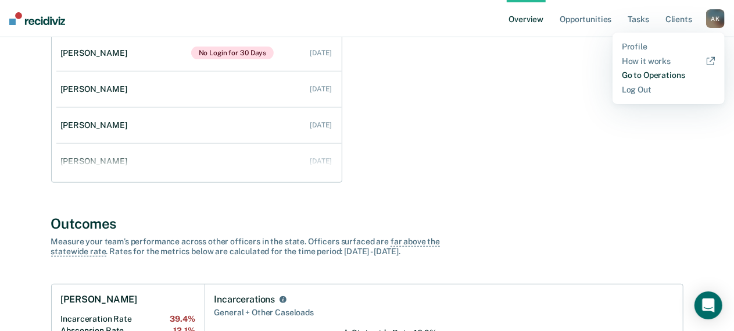 Image resolution: width=734 pixels, height=331 pixels. I want to click on div: A K, so click(715, 19).